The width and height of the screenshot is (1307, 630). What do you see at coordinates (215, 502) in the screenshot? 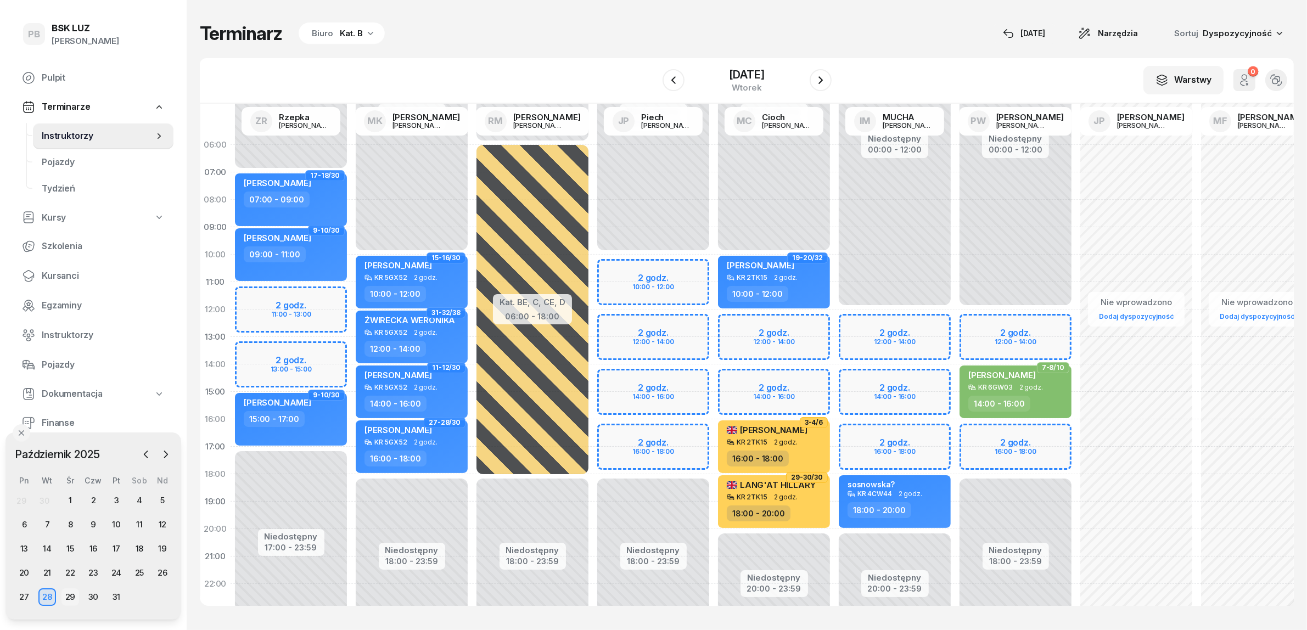
I see `div: 19:00` at bounding box center [215, 502].